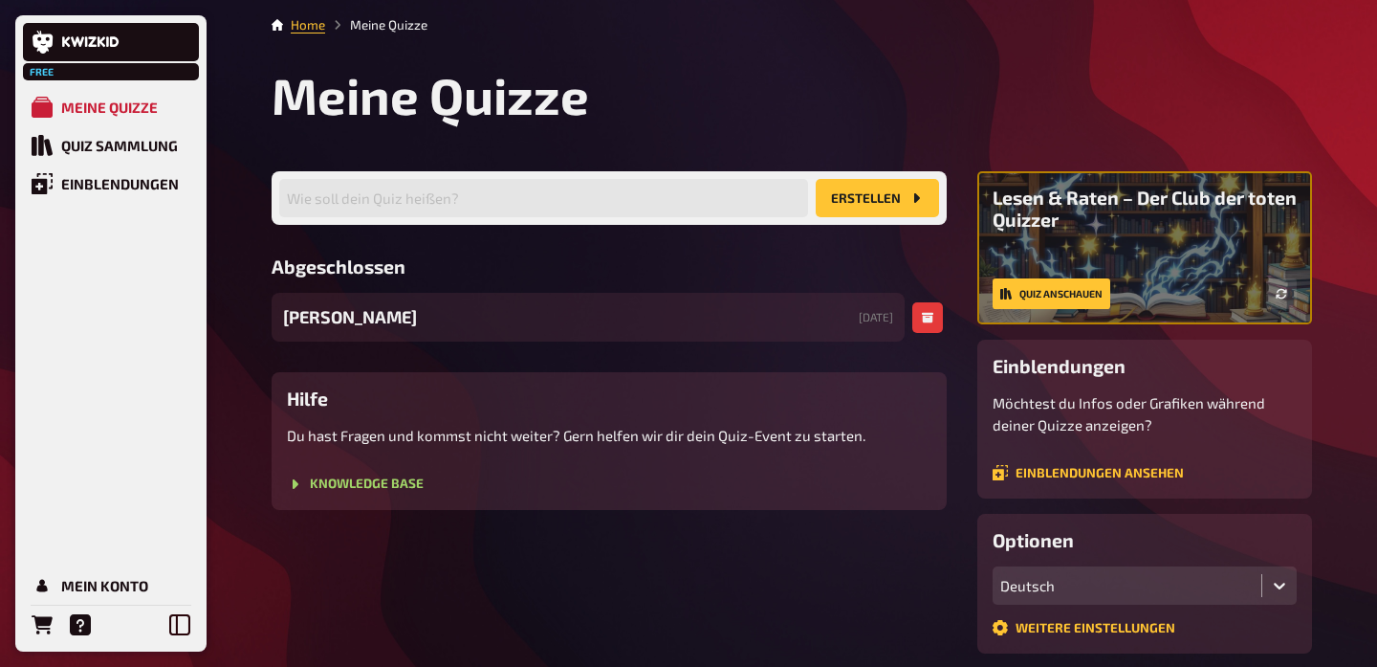 Image resolution: width=1377 pixels, height=667 pixels. I want to click on a: Einblendungen ansehen, so click(1089, 473).